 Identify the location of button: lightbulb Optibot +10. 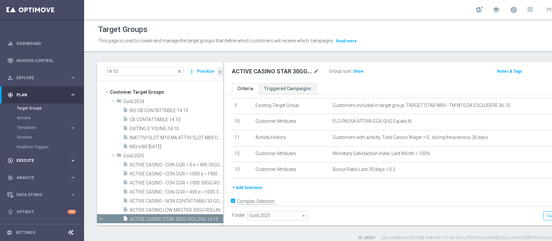
(42, 212).